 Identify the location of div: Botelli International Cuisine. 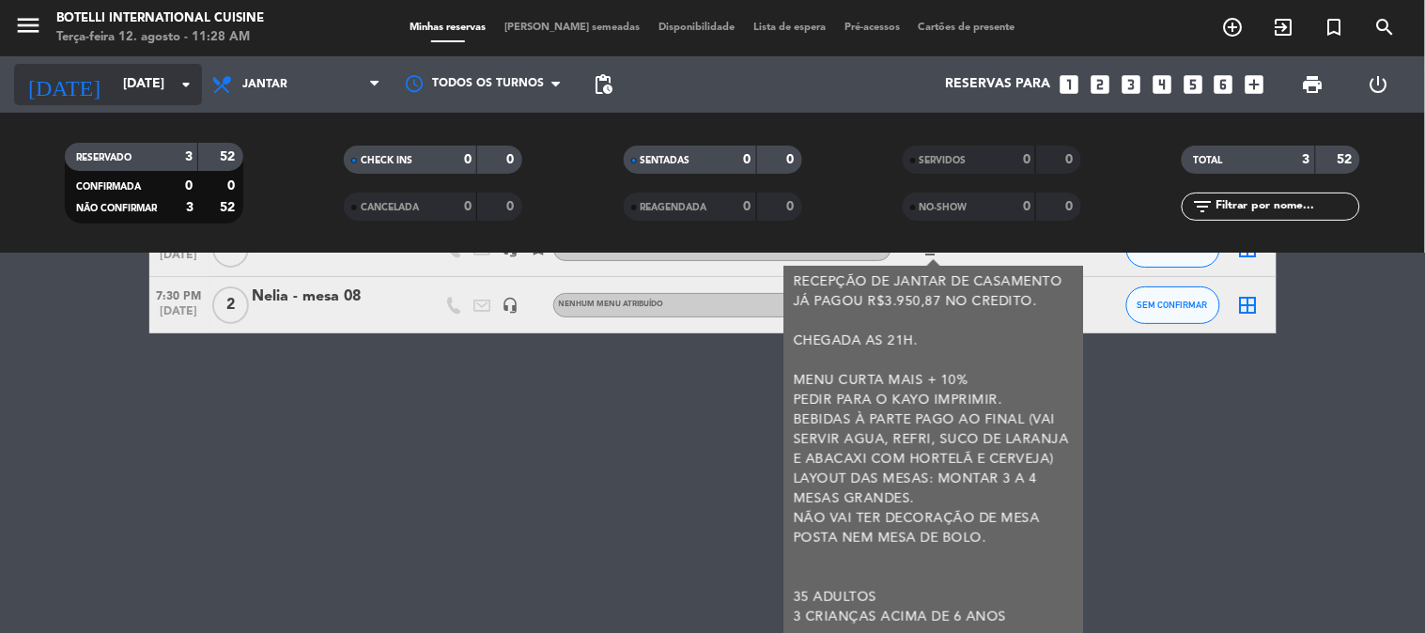
(160, 19).